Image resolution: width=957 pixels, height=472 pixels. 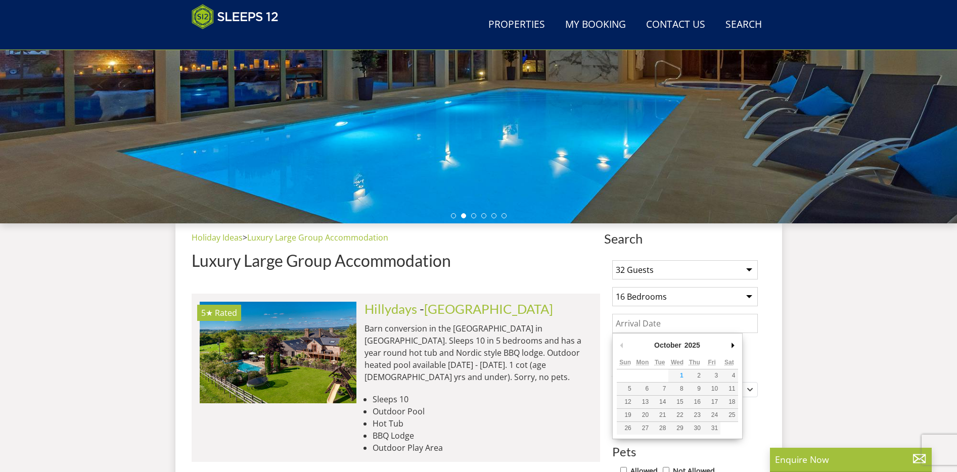 What do you see at coordinates (685, 324) in the screenshot?
I see `input: Arrival Date` at bounding box center [685, 324].